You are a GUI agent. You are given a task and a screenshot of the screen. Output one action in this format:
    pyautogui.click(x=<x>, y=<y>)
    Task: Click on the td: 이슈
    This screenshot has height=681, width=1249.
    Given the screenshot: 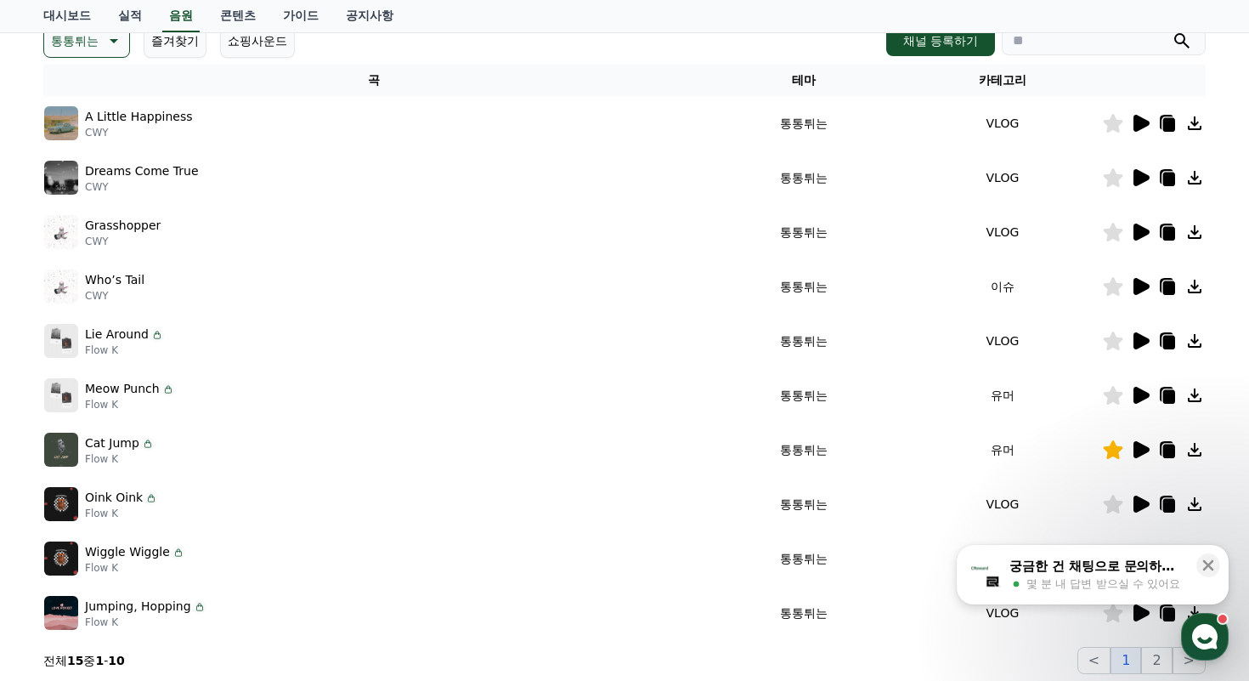 What is the action you would take?
    pyautogui.click(x=1003, y=286)
    